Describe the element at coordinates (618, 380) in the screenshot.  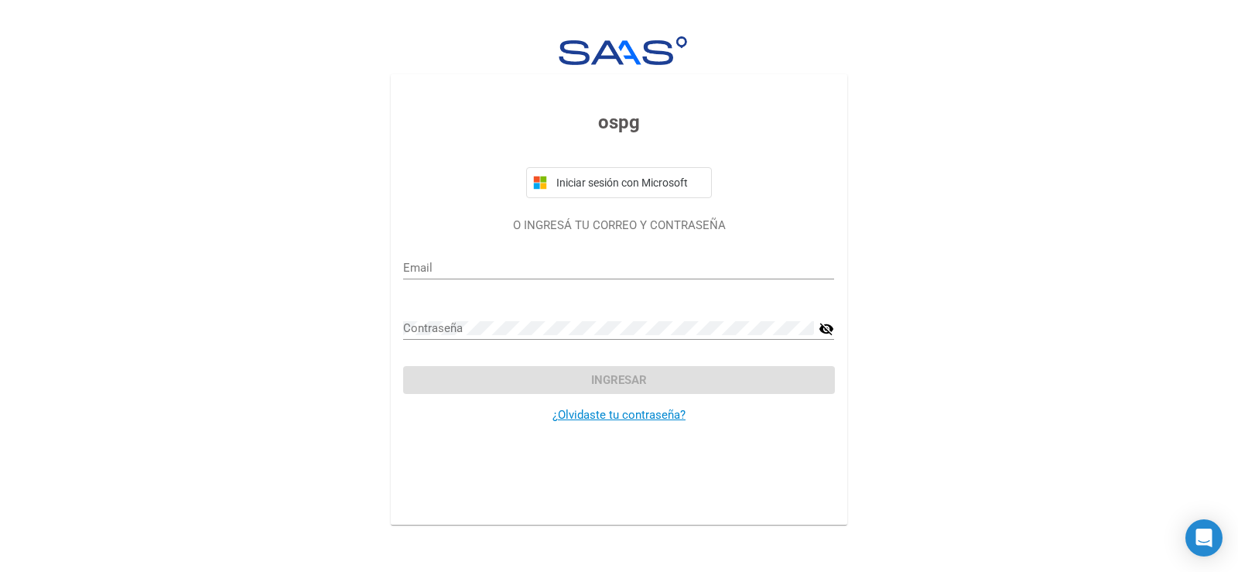
I see `button: Ingresar` at that location.